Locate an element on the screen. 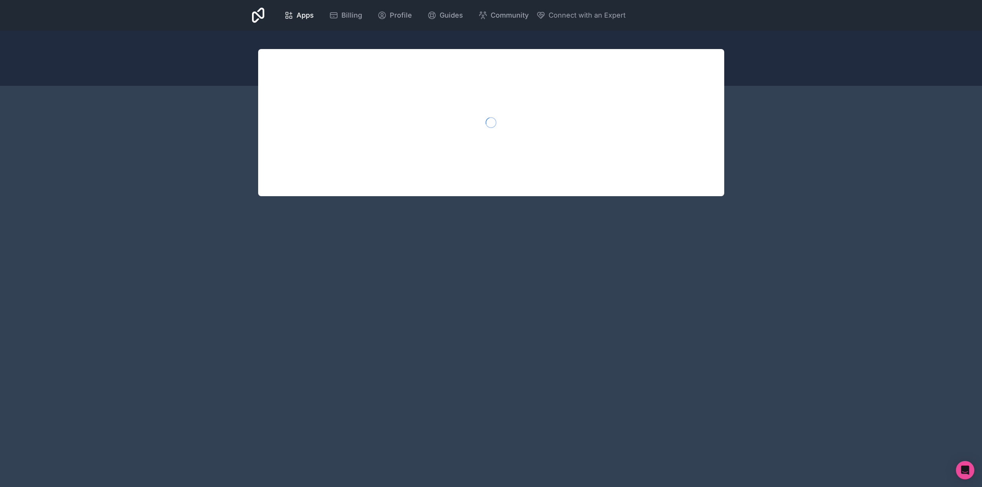 This screenshot has height=487, width=982. span: Billing is located at coordinates (352, 15).